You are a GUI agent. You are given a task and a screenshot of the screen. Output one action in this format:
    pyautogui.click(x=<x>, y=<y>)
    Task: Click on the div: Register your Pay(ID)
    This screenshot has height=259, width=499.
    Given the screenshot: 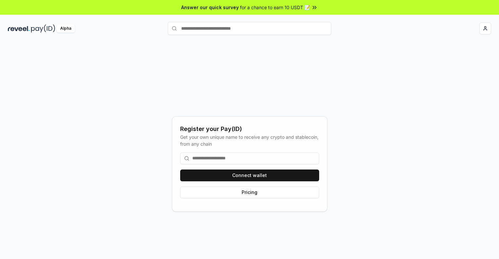 What is the action you would take?
    pyautogui.click(x=249, y=129)
    